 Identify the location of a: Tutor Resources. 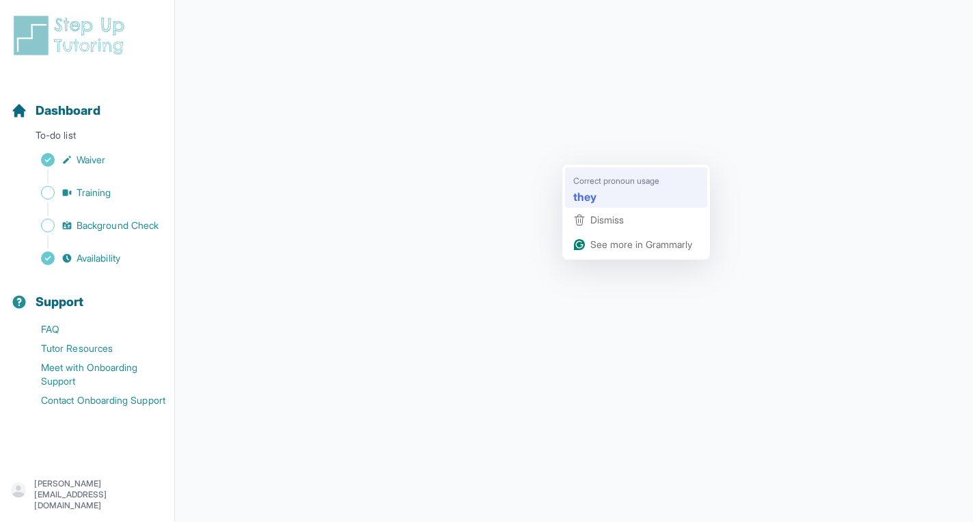
(92, 349).